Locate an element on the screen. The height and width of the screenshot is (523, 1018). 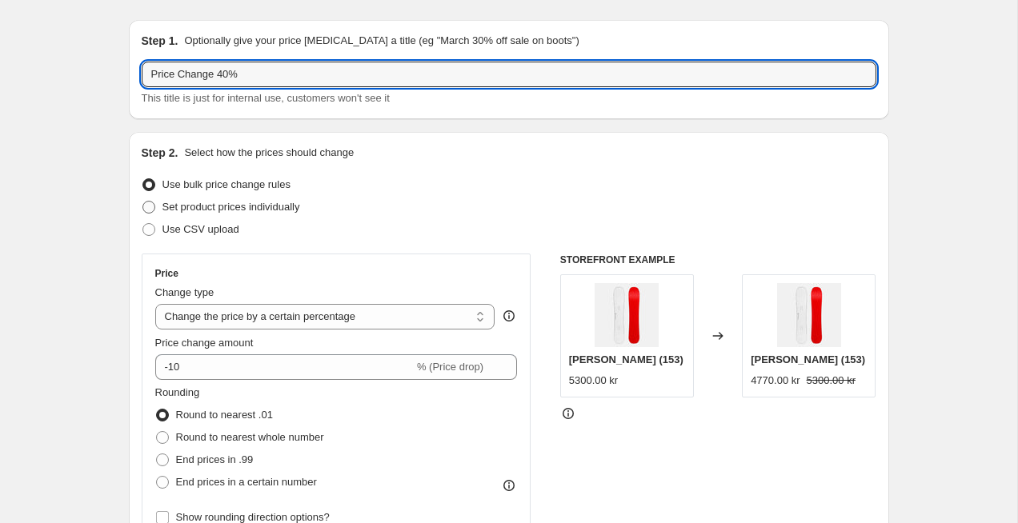
h6: STOREFRONT EXAMPLE is located at coordinates (718, 260).